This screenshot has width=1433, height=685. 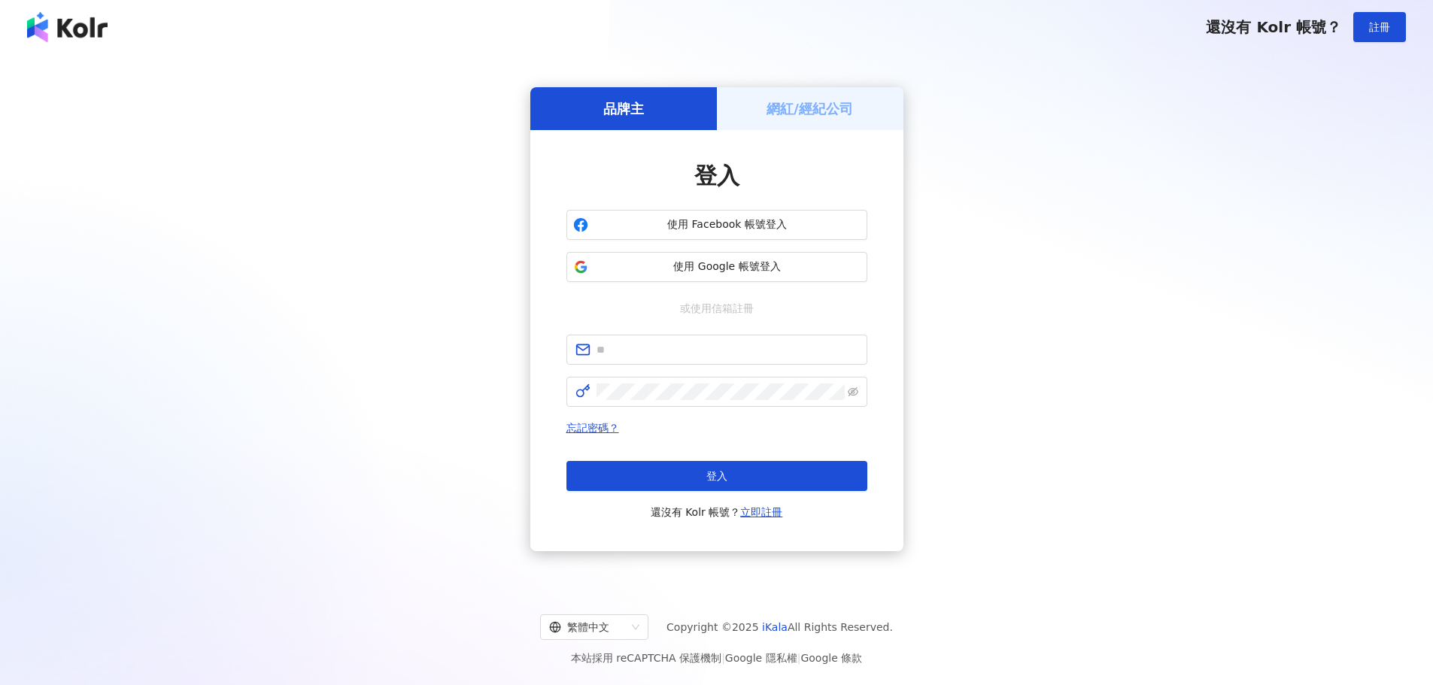 What do you see at coordinates (761, 658) in the screenshot?
I see `a: Google 隱私權` at bounding box center [761, 658].